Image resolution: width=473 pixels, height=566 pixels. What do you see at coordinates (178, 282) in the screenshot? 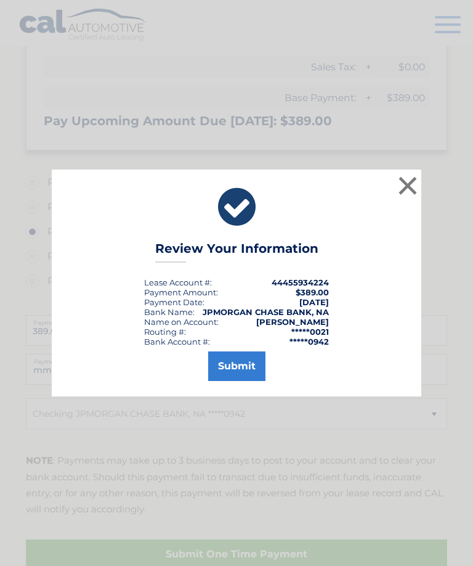
I see `div: Lease Account #:` at bounding box center [178, 282].